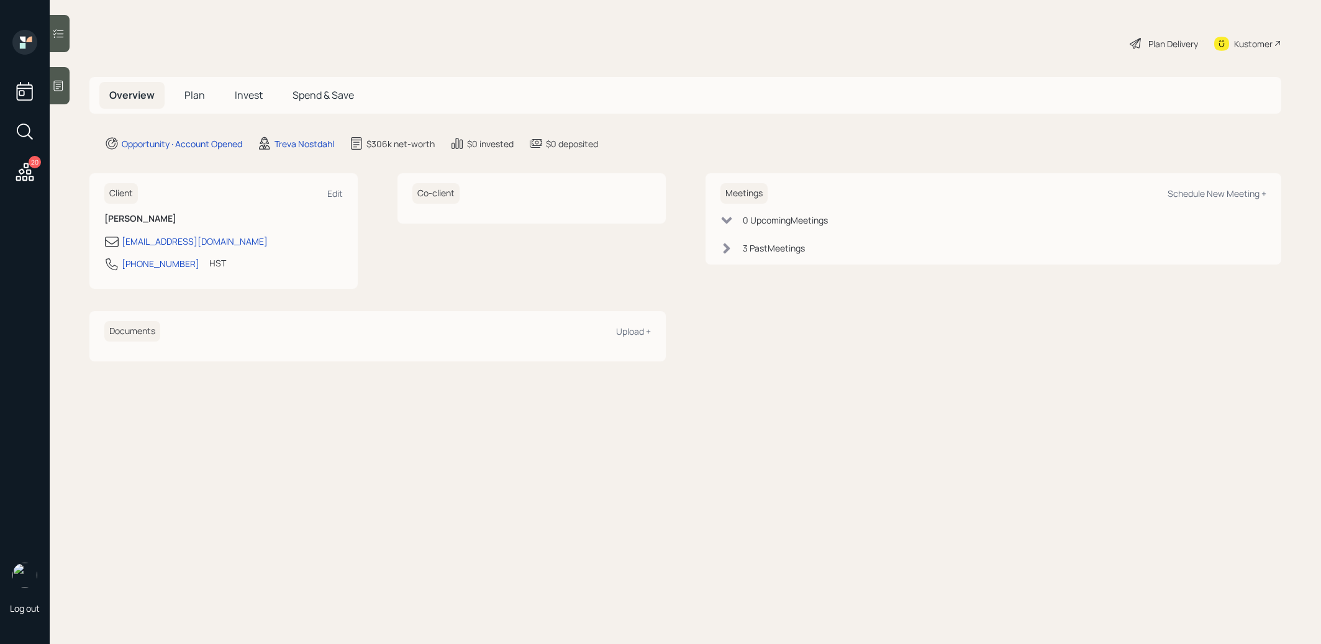 The image size is (1321, 644). Describe the element at coordinates (304, 143) in the screenshot. I see `div: Treva Nostdahl` at that location.